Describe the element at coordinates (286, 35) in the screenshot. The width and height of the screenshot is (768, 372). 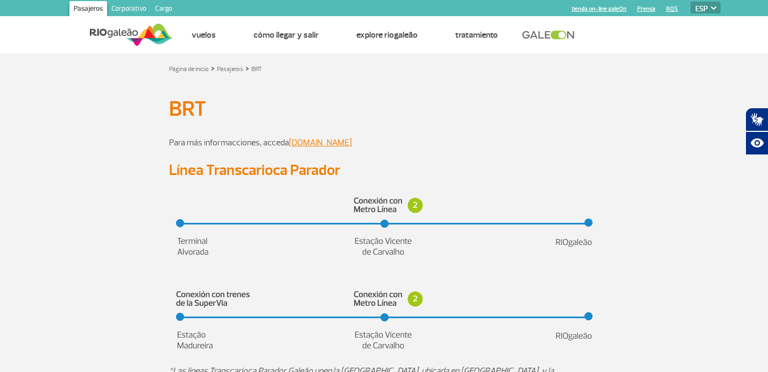
I see `a: Cómo llegar y salir` at that location.